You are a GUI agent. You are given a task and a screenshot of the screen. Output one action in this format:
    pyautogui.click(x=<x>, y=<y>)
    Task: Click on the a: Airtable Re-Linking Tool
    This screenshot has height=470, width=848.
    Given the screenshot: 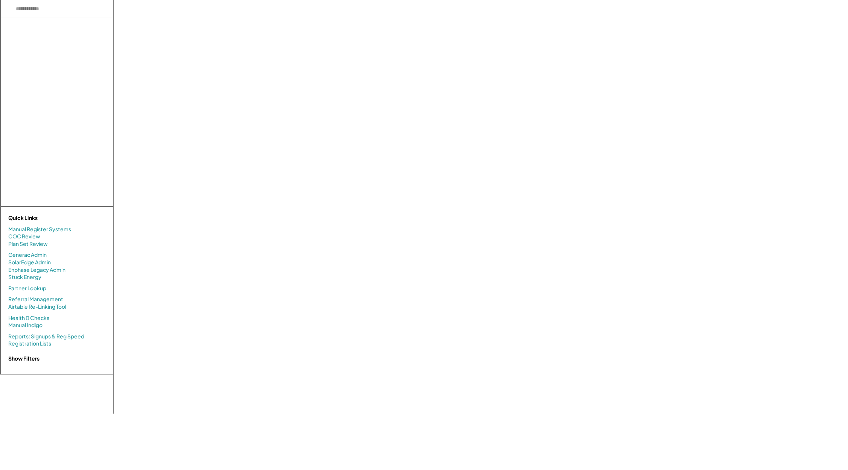 What is the action you would take?
    pyautogui.click(x=37, y=307)
    